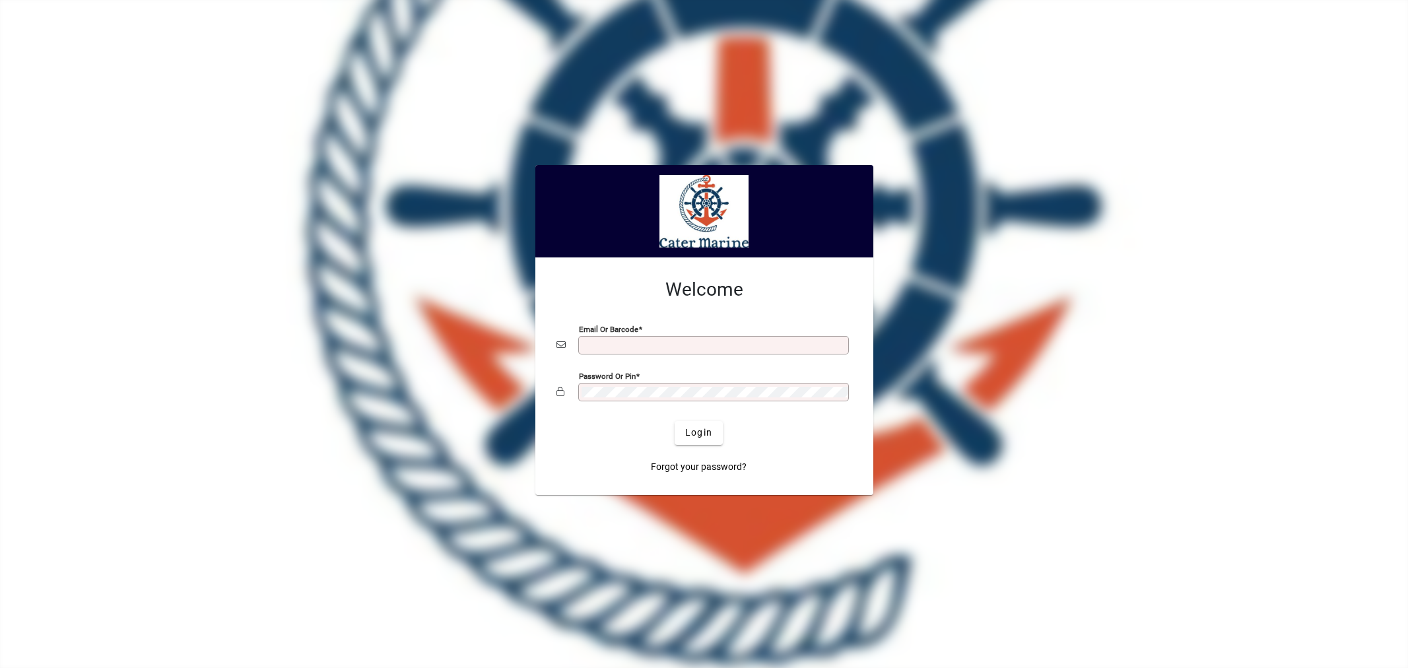  Describe the element at coordinates (698, 432) in the screenshot. I see `span: Login` at that location.